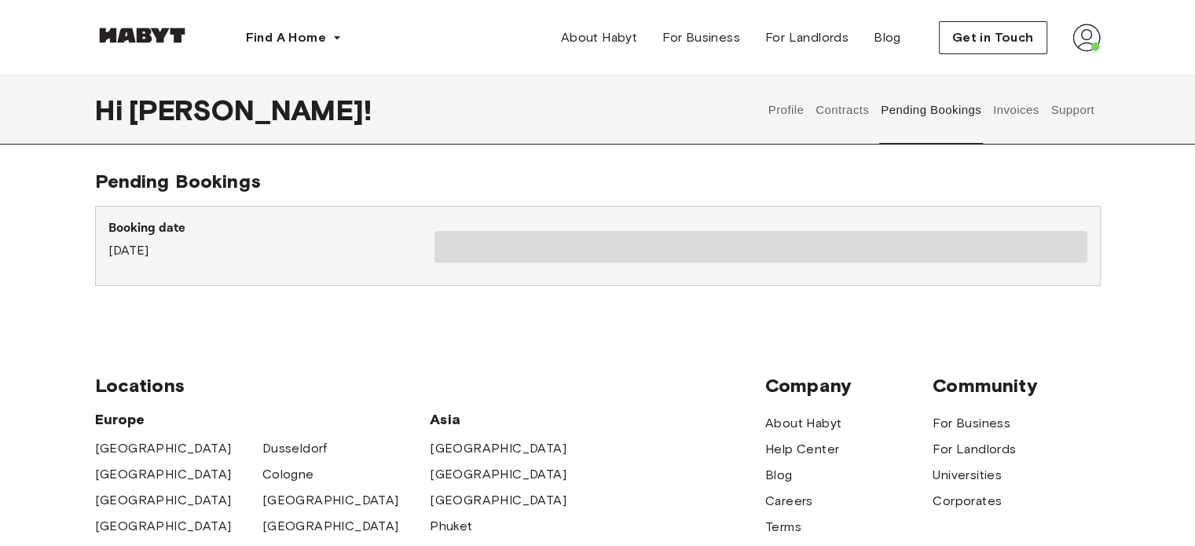  I want to click on button: Invoices, so click(1015, 110).